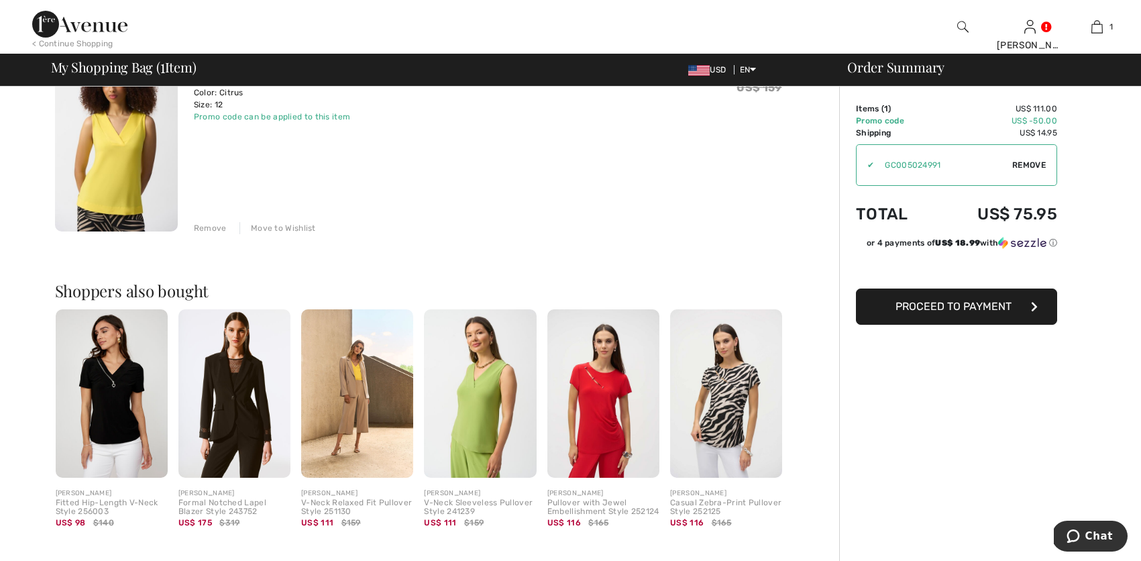 The width and height of the screenshot is (1141, 561). Describe the element at coordinates (103, 522) in the screenshot. I see `span: $140` at that location.